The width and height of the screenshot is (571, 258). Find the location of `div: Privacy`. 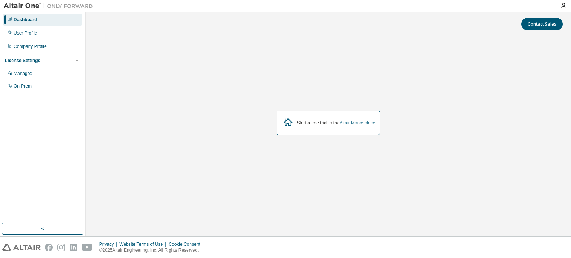

div: Privacy is located at coordinates (109, 244).